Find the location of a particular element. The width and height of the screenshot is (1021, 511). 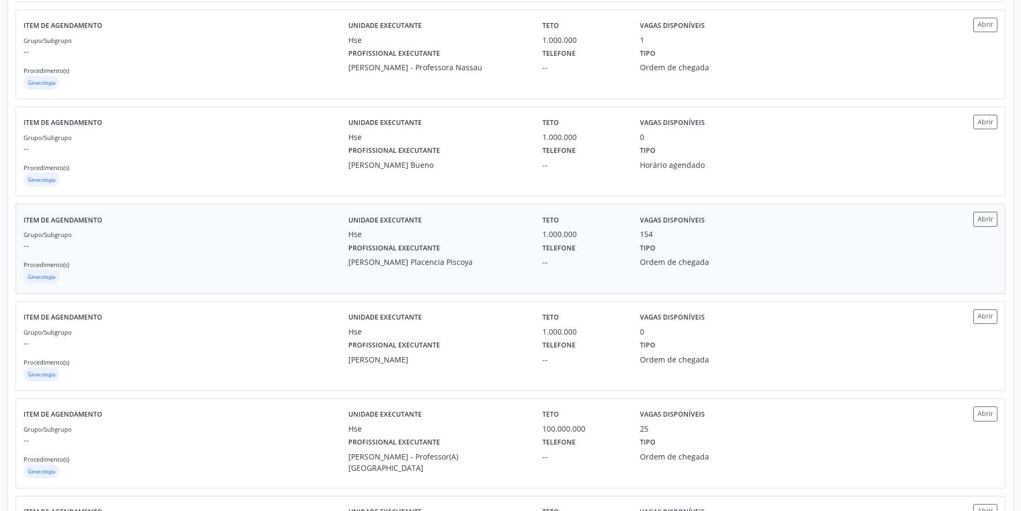

div: 100.000.000 is located at coordinates (583, 428).